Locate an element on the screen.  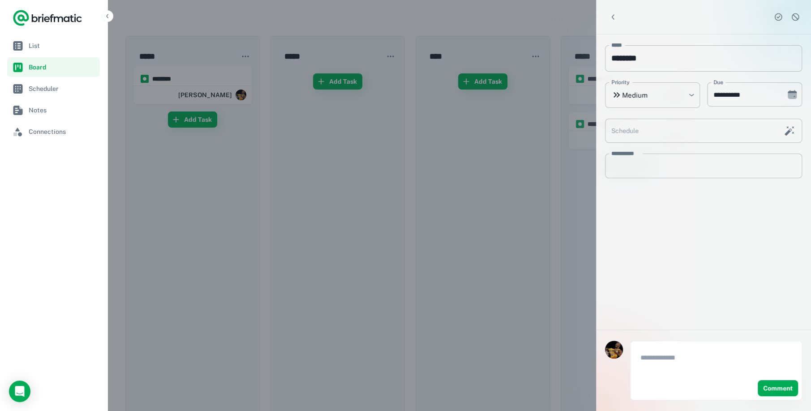
button: Comment is located at coordinates (778, 388).